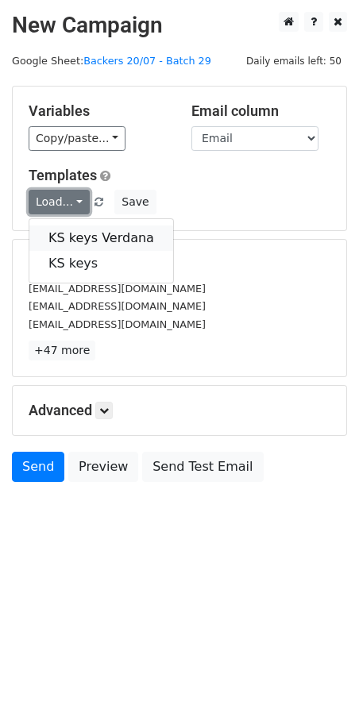  I want to click on button: Save, so click(135, 202).